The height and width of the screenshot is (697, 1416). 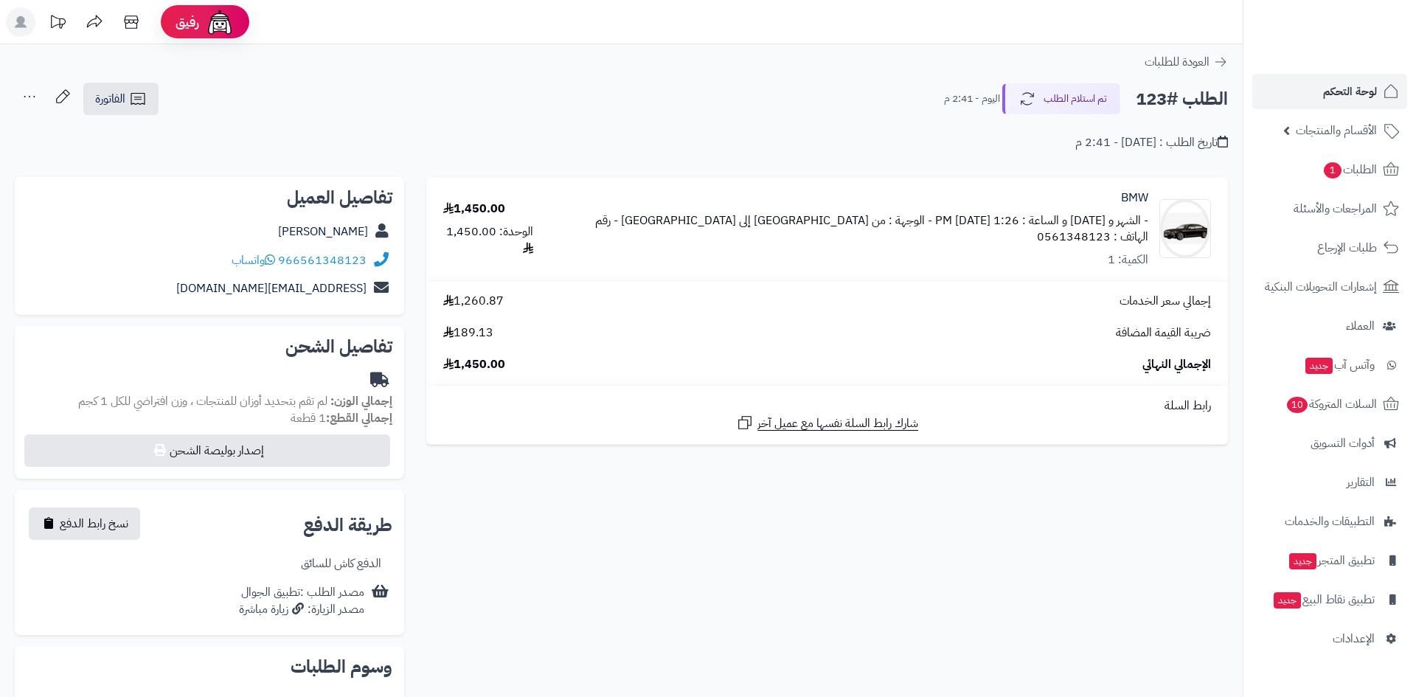 I want to click on button: تم استلام الطلب, so click(x=1062, y=99).